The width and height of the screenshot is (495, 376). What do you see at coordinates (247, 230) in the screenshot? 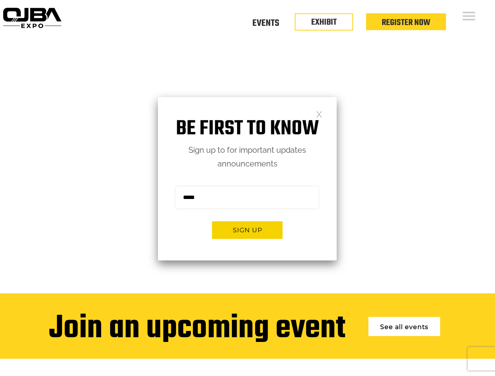
I see `button: Sign up` at bounding box center [247, 230].